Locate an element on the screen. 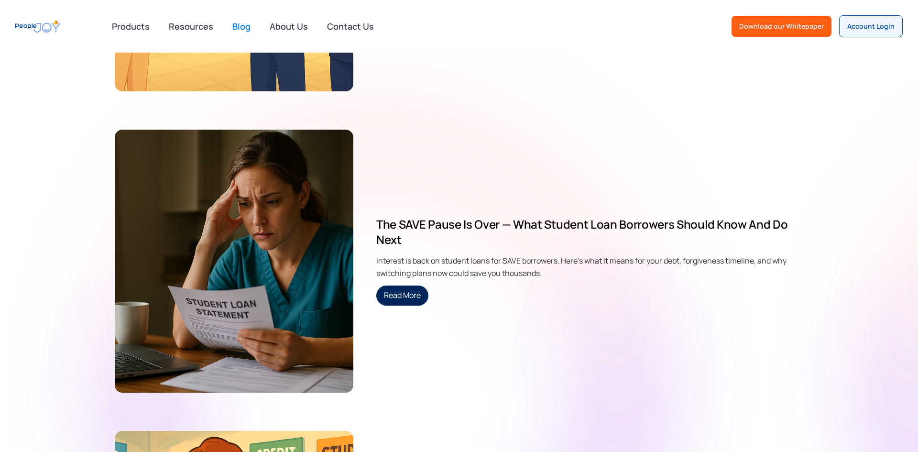  a: About Us is located at coordinates (289, 26).